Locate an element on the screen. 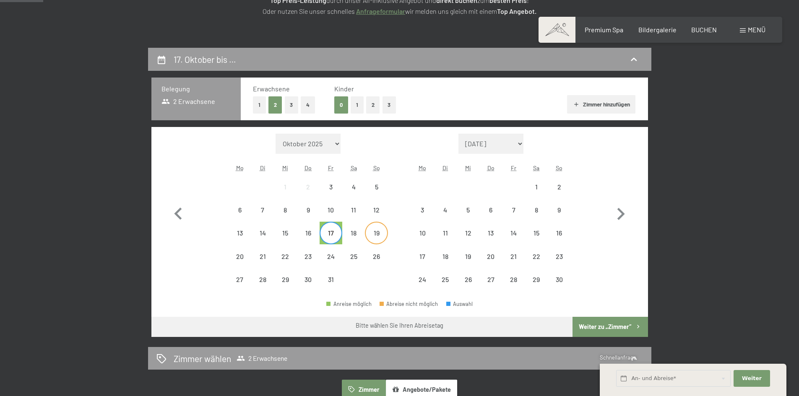  div: Sun Oct 26 2025 is located at coordinates (376, 256).